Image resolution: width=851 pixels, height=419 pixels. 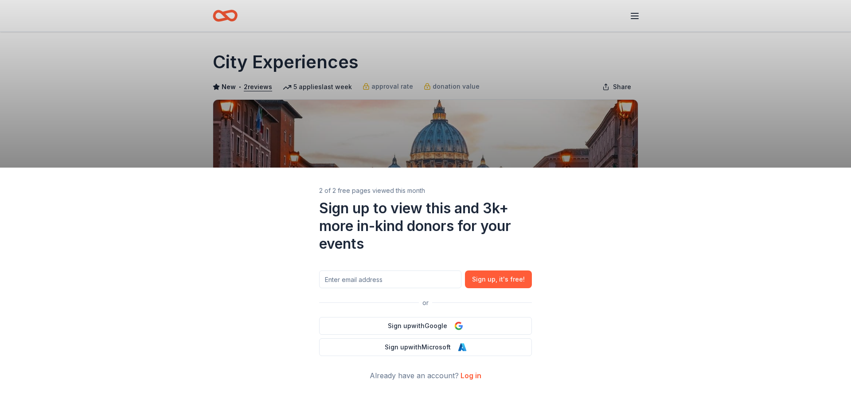 I want to click on img: Microsoft Logo, so click(x=462, y=347).